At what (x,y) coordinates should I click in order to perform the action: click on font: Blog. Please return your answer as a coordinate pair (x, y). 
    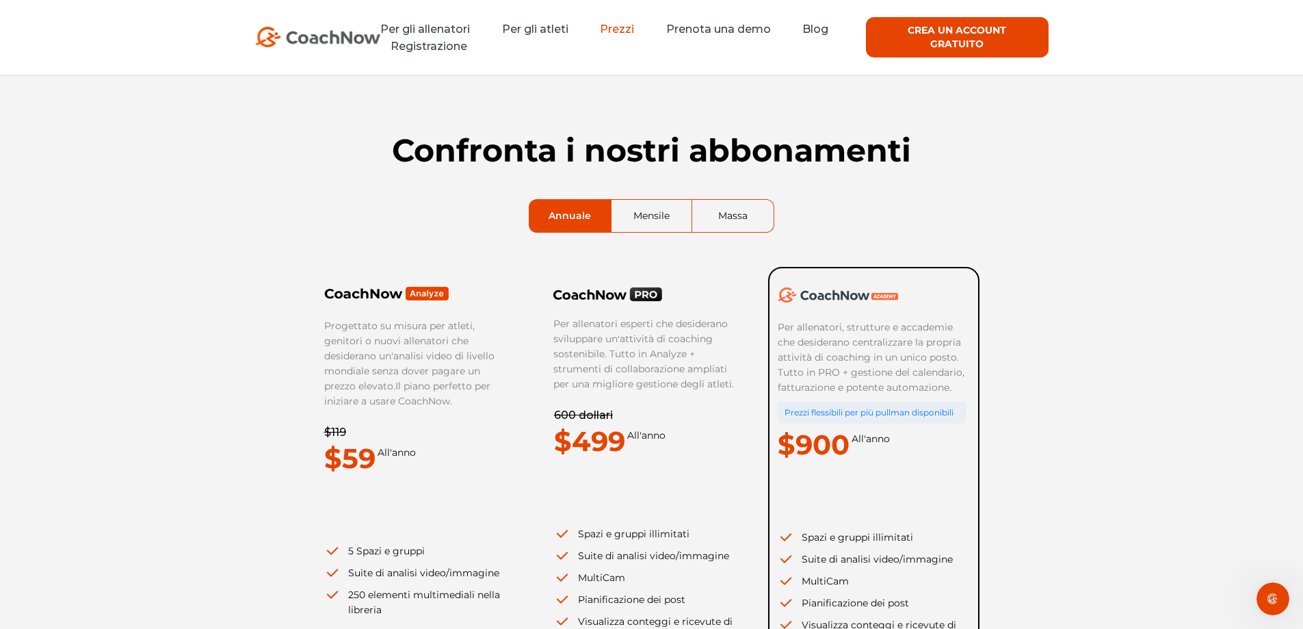
    Looking at the image, I should click on (815, 29).